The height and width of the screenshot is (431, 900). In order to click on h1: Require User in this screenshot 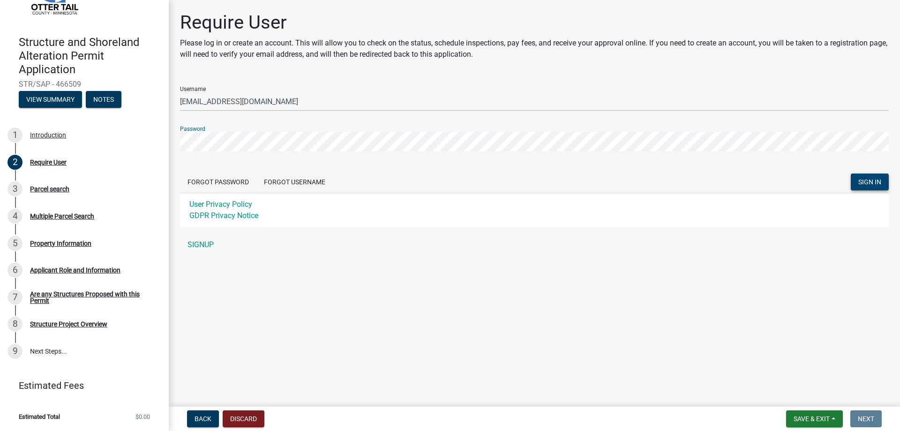, I will do `click(534, 22)`.